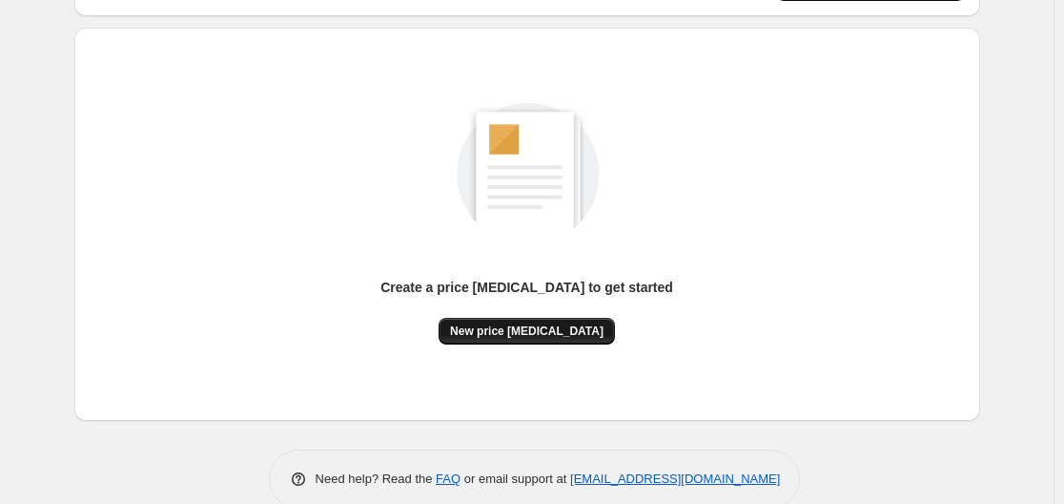 The image size is (1064, 504). What do you see at coordinates (448, 478) in the screenshot?
I see `a: FAQ` at bounding box center [448, 478].